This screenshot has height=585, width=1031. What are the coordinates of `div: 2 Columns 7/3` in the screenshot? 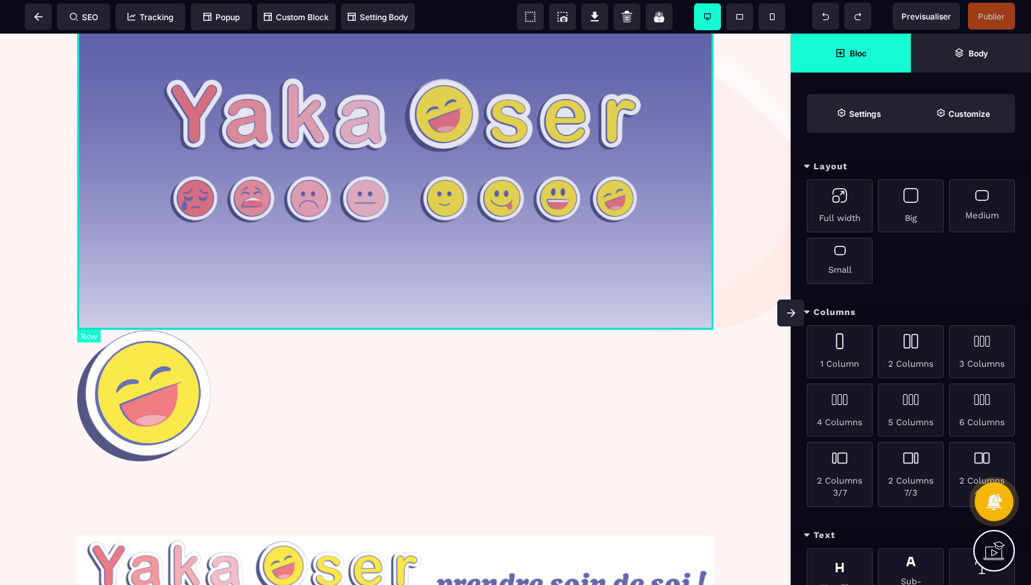 It's located at (911, 474).